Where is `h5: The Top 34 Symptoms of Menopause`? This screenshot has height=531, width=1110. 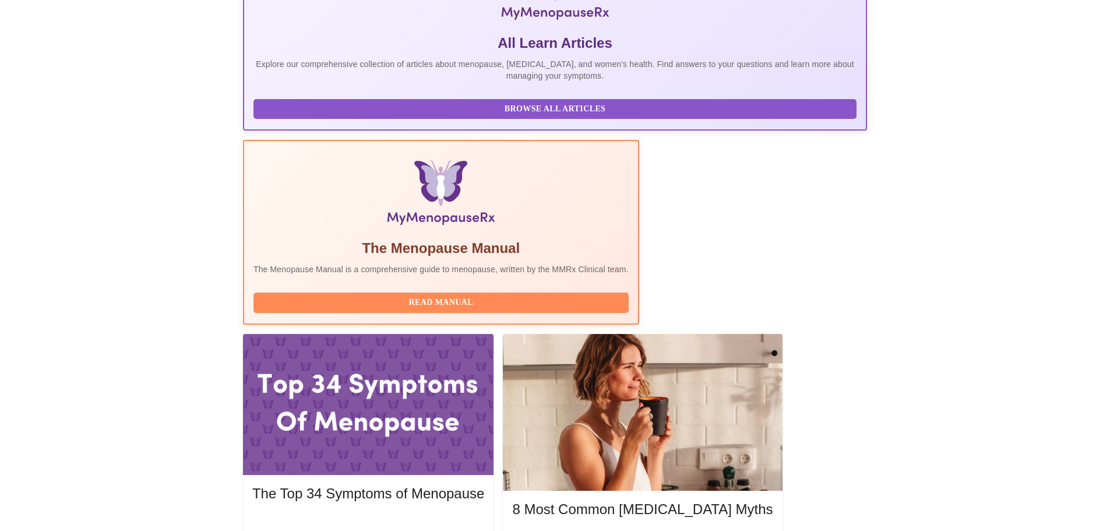 h5: The Top 34 Symptoms of Menopause is located at coordinates (368, 493).